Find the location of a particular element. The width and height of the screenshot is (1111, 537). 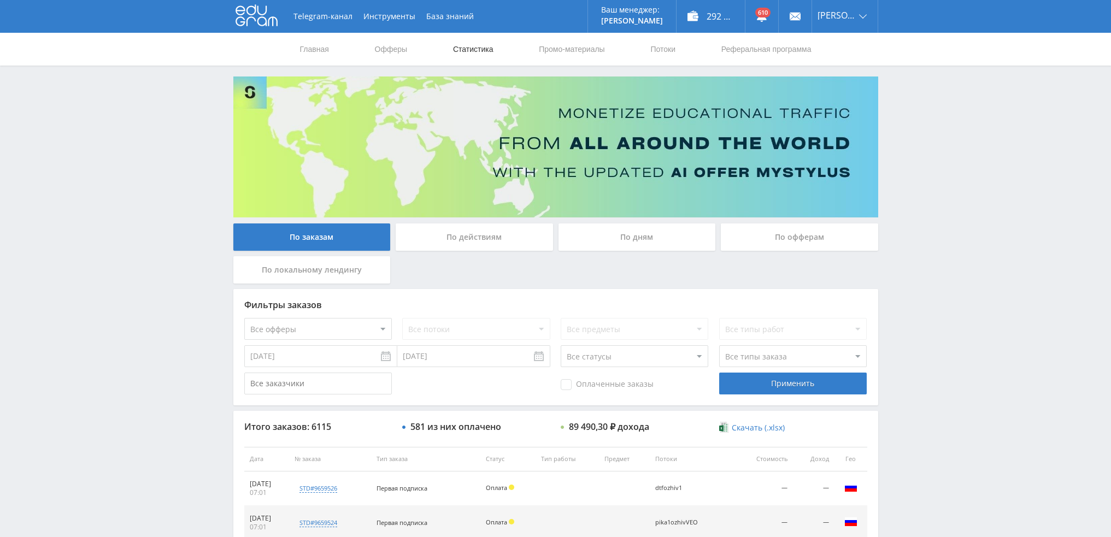

input: Все заказчики is located at coordinates (318, 384).